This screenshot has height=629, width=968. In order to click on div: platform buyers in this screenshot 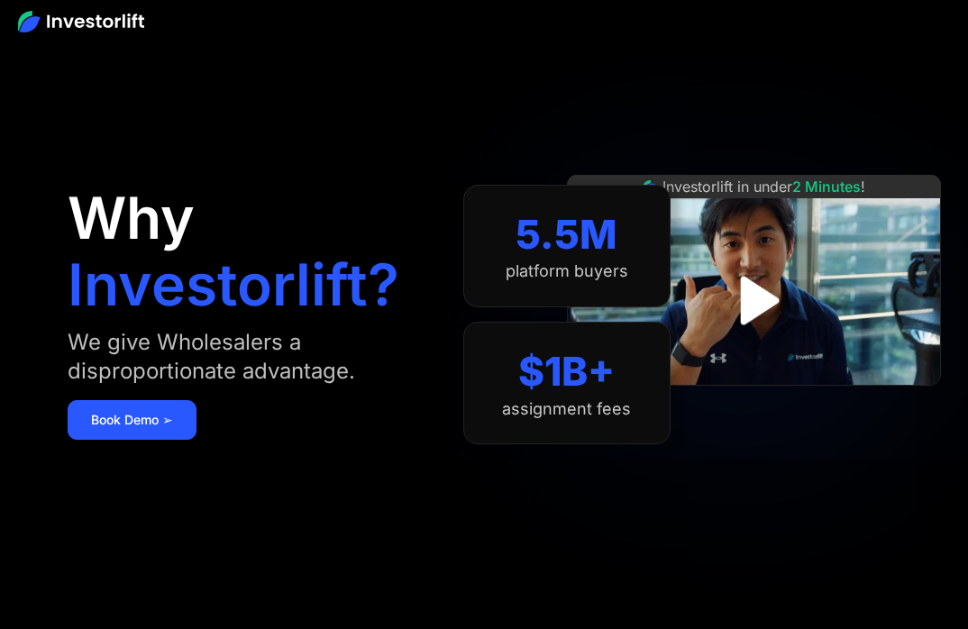, I will do `click(567, 271)`.